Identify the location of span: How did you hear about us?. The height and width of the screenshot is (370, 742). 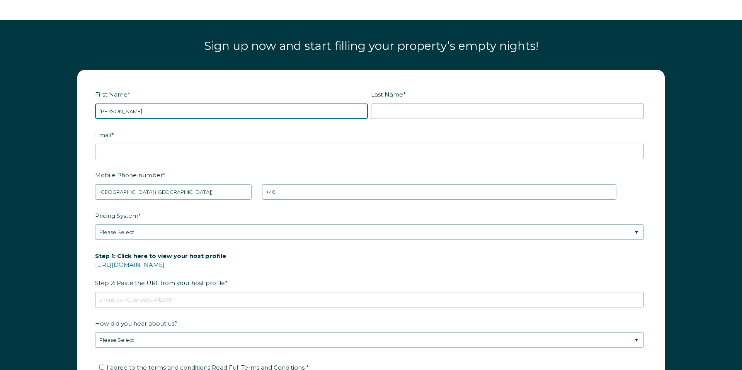
(136, 324).